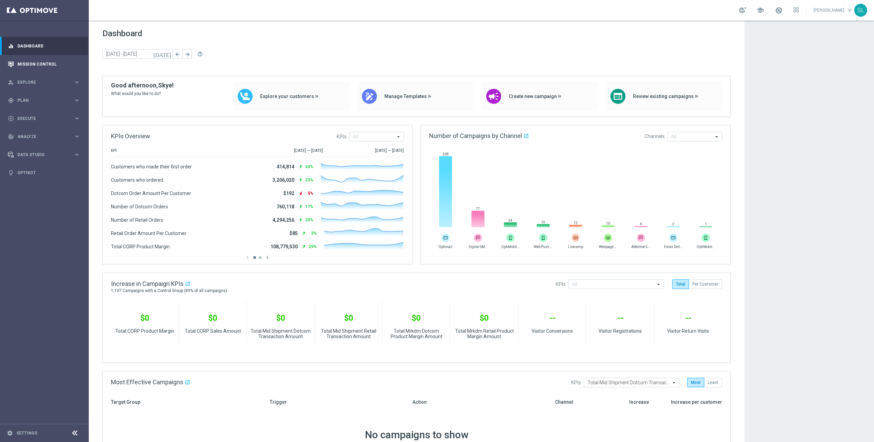 The image size is (874, 442). I want to click on i: track_changes, so click(11, 137).